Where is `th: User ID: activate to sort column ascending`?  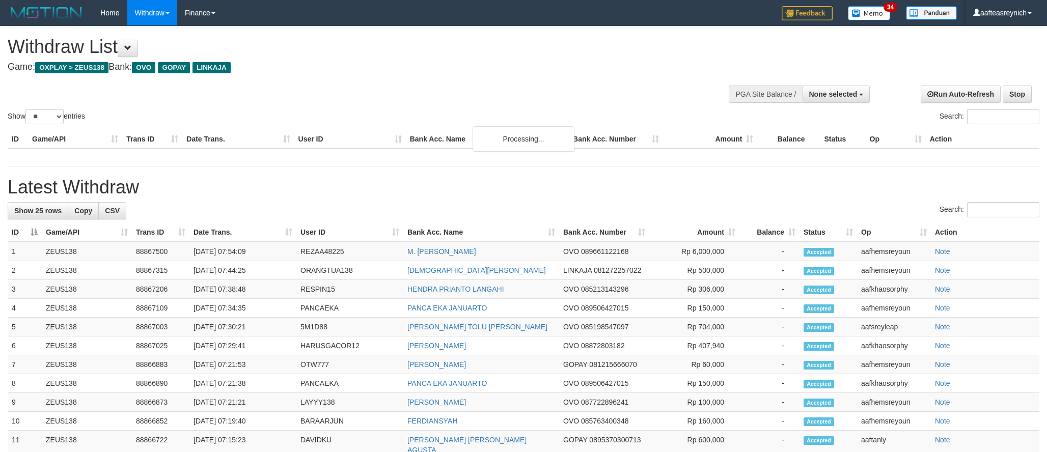 th: User ID: activate to sort column ascending is located at coordinates (350, 232).